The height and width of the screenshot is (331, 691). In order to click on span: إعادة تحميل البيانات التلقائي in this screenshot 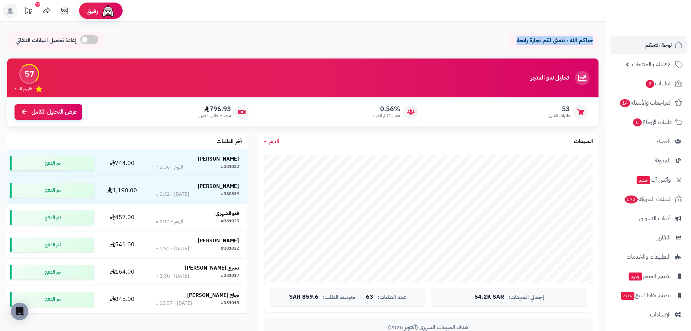, I will do `click(46, 40)`.